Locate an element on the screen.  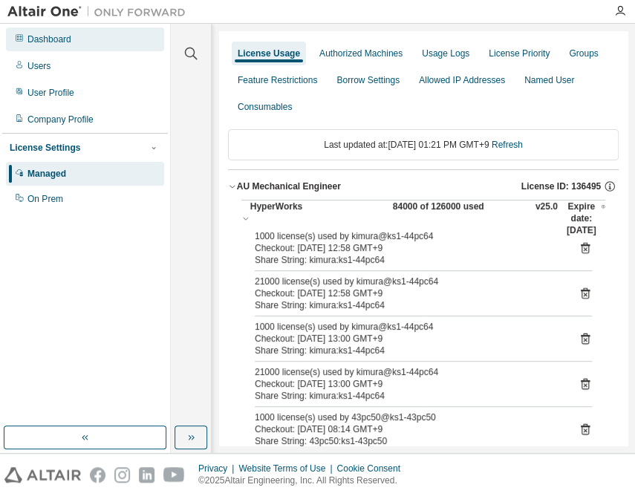
a: Refresh is located at coordinates (507, 145).